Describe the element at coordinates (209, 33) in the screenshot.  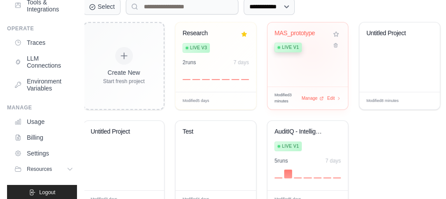
I see `div: Research` at that location.